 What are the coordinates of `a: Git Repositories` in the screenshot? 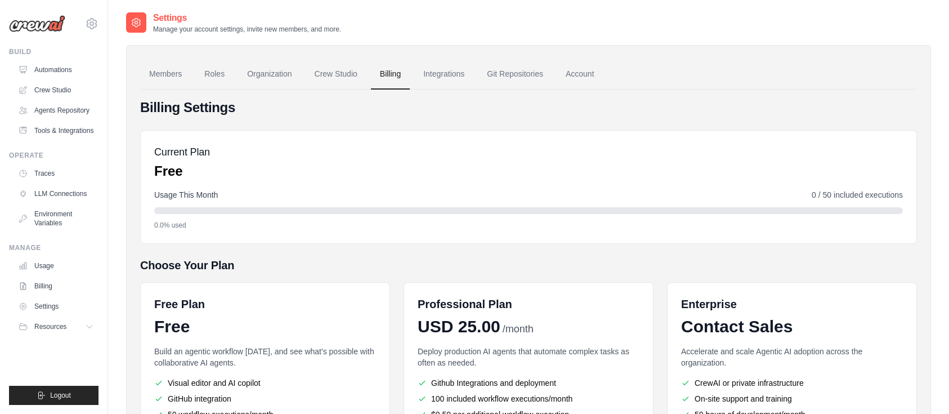 It's located at (515, 74).